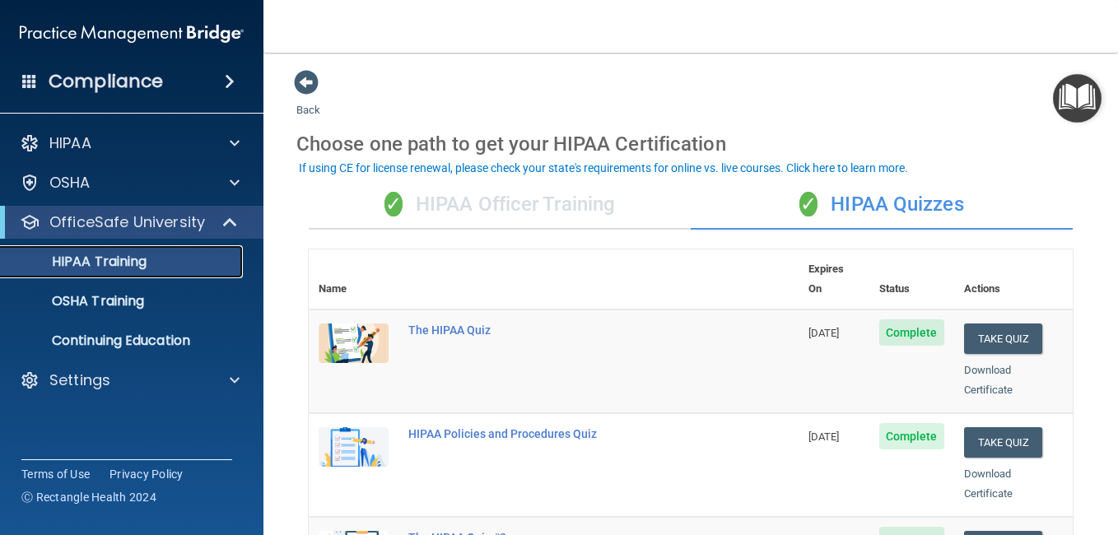 Image resolution: width=1118 pixels, height=535 pixels. Describe the element at coordinates (129, 183) in the screenshot. I see `a: OSHA` at that location.